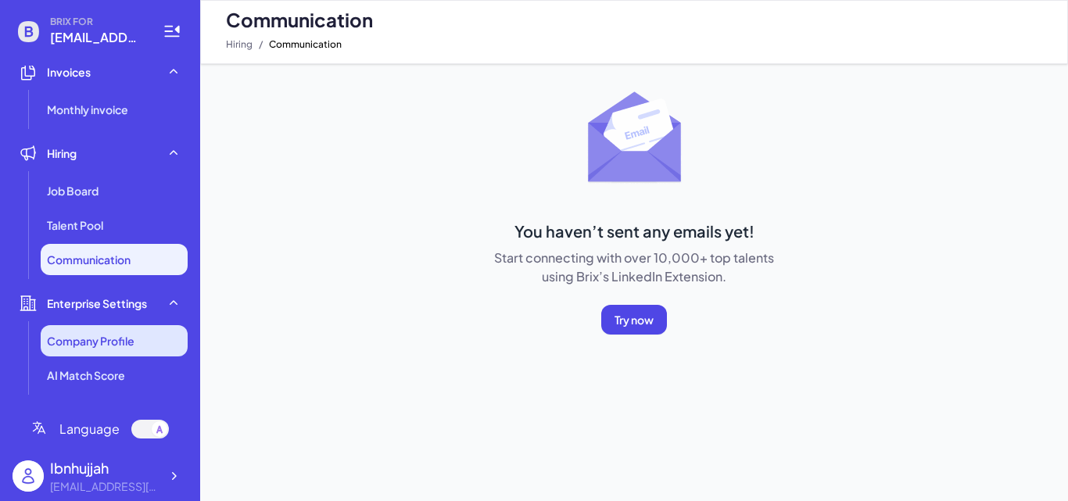  Describe the element at coordinates (634, 320) in the screenshot. I see `button: Try now` at that location.